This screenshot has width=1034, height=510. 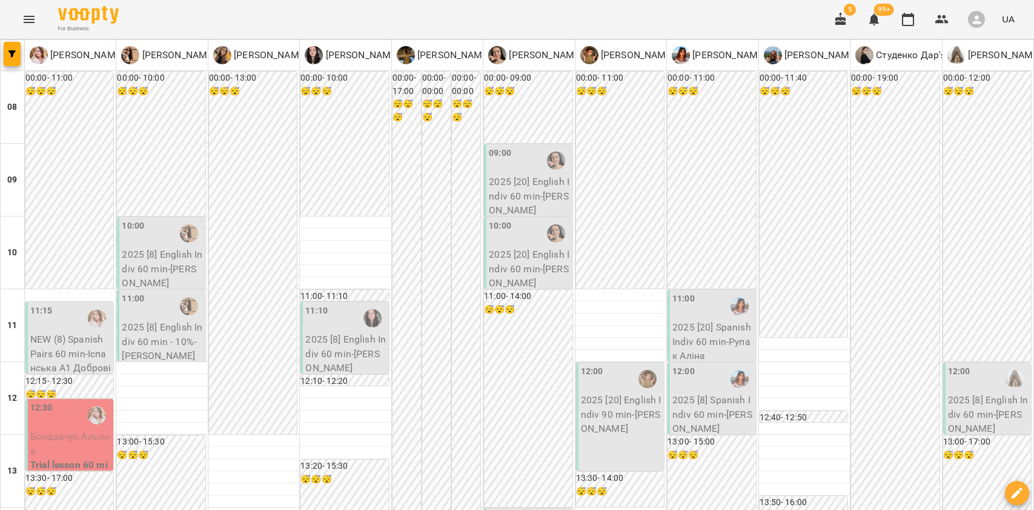 I want to click on h6: 13:00 - 15:30, so click(x=161, y=442).